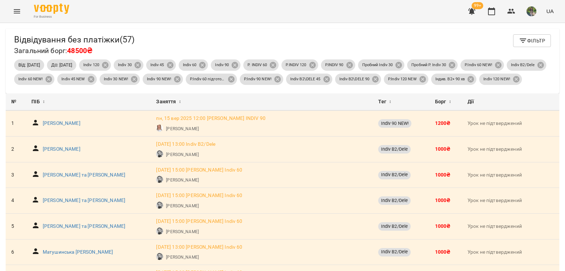 This screenshot has width=565, height=271. Describe the element at coordinates (34, 79) in the screenshot. I see `div: Indiv 60 NEW!` at that location.